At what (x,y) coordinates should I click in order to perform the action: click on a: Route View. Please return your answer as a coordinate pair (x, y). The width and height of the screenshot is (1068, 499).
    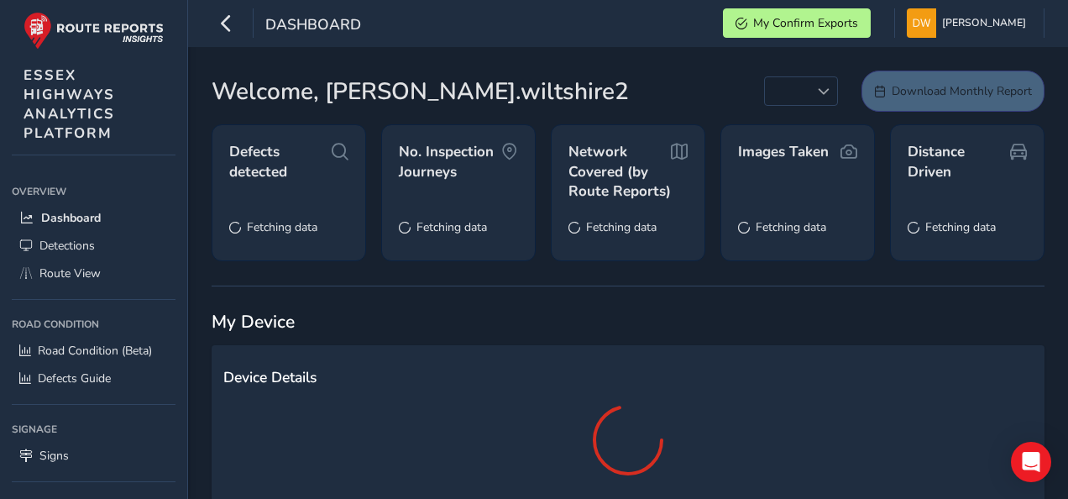
    Looking at the image, I should click on (93, 273).